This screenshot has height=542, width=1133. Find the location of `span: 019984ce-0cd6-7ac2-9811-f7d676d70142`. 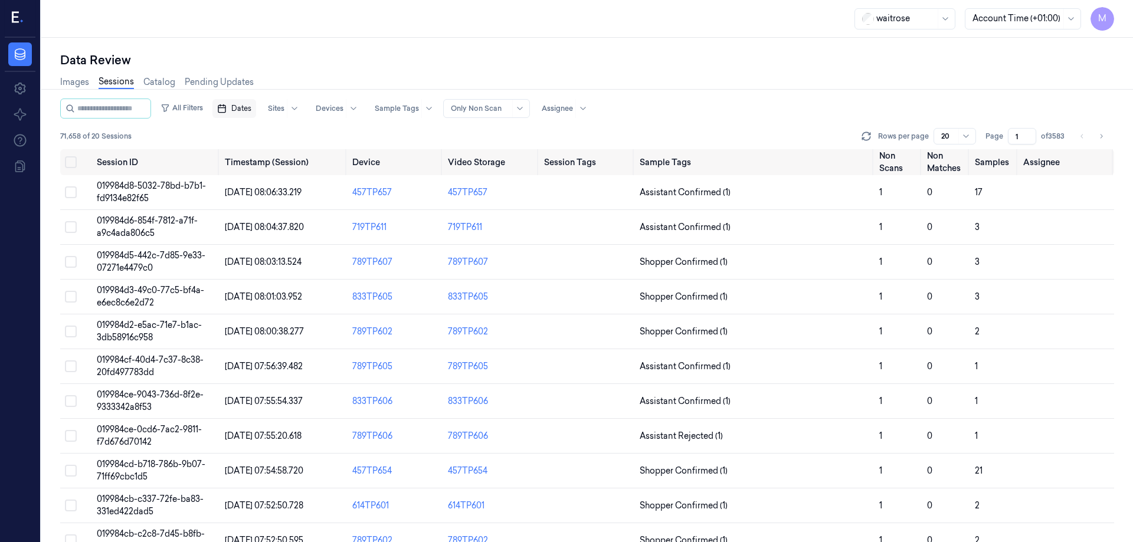

span: 019984ce-0cd6-7ac2-9811-f7d676d70142 is located at coordinates (149, 436).